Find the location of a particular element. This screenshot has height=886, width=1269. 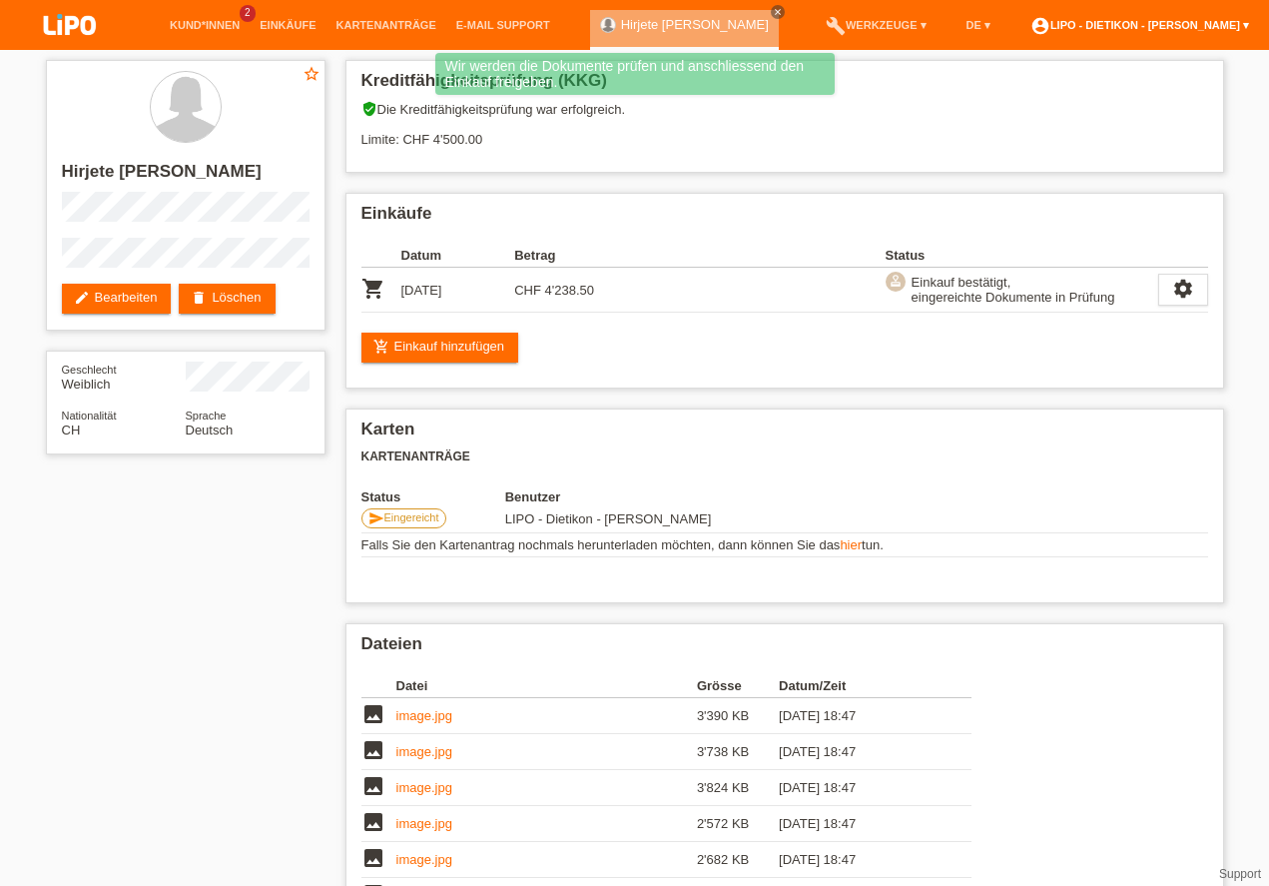

a: Einkäufe is located at coordinates (288, 25).